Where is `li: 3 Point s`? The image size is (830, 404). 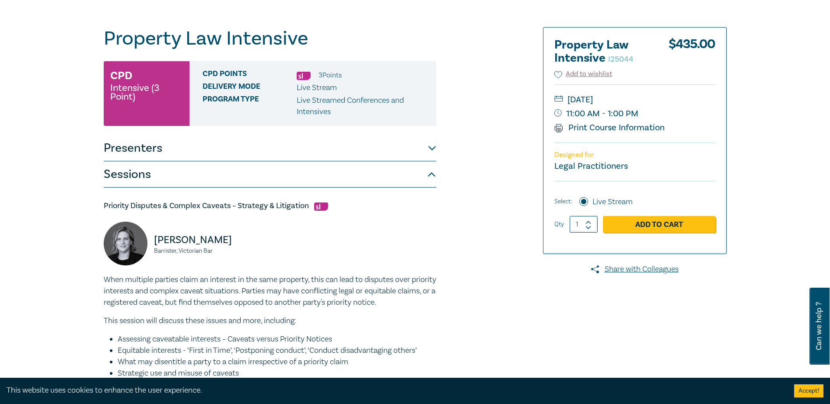 li: 3 Point s is located at coordinates (330, 75).